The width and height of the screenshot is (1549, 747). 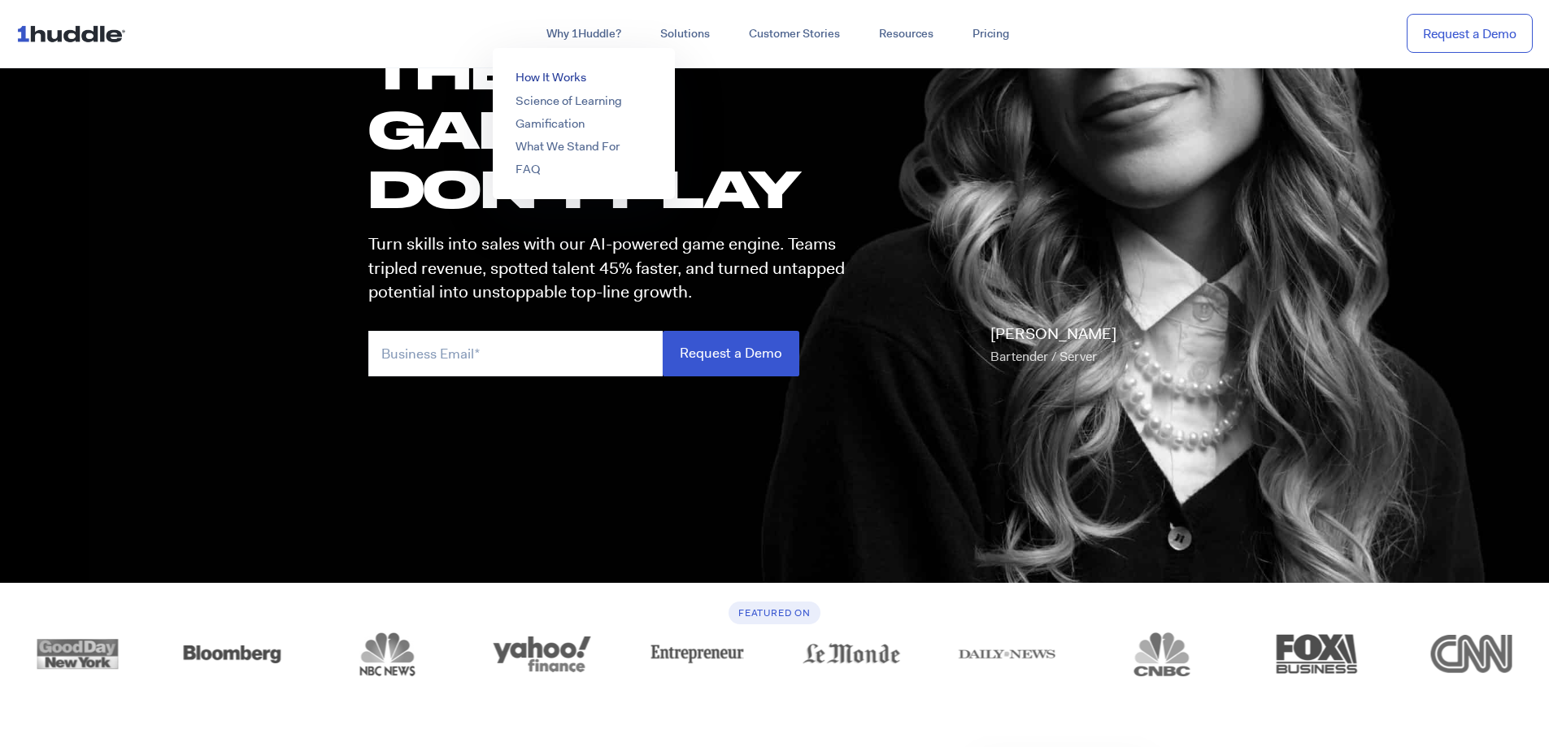 I want to click on img: logo_yahoo, so click(x=542, y=654).